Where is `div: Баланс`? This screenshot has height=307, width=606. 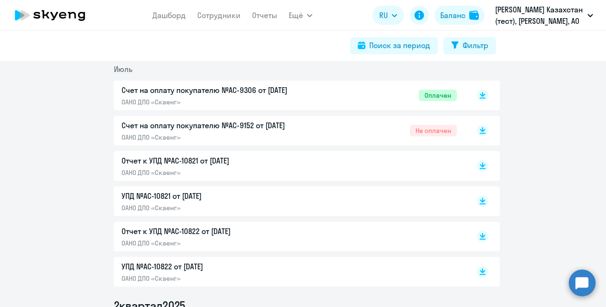
div: Баланс is located at coordinates (453, 15).